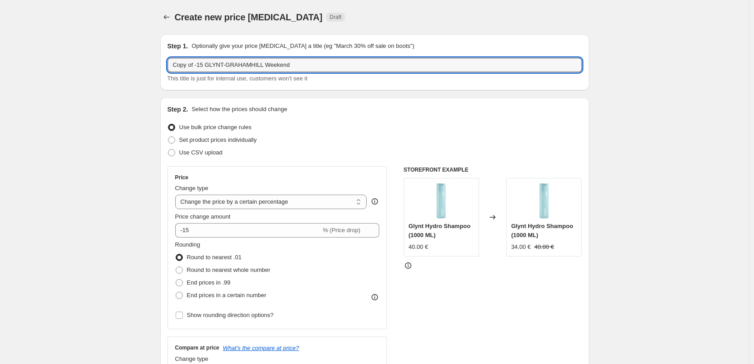 The height and width of the screenshot is (364, 754). Describe the element at coordinates (342, 230) in the screenshot. I see `span: % (Price drop)` at that location.